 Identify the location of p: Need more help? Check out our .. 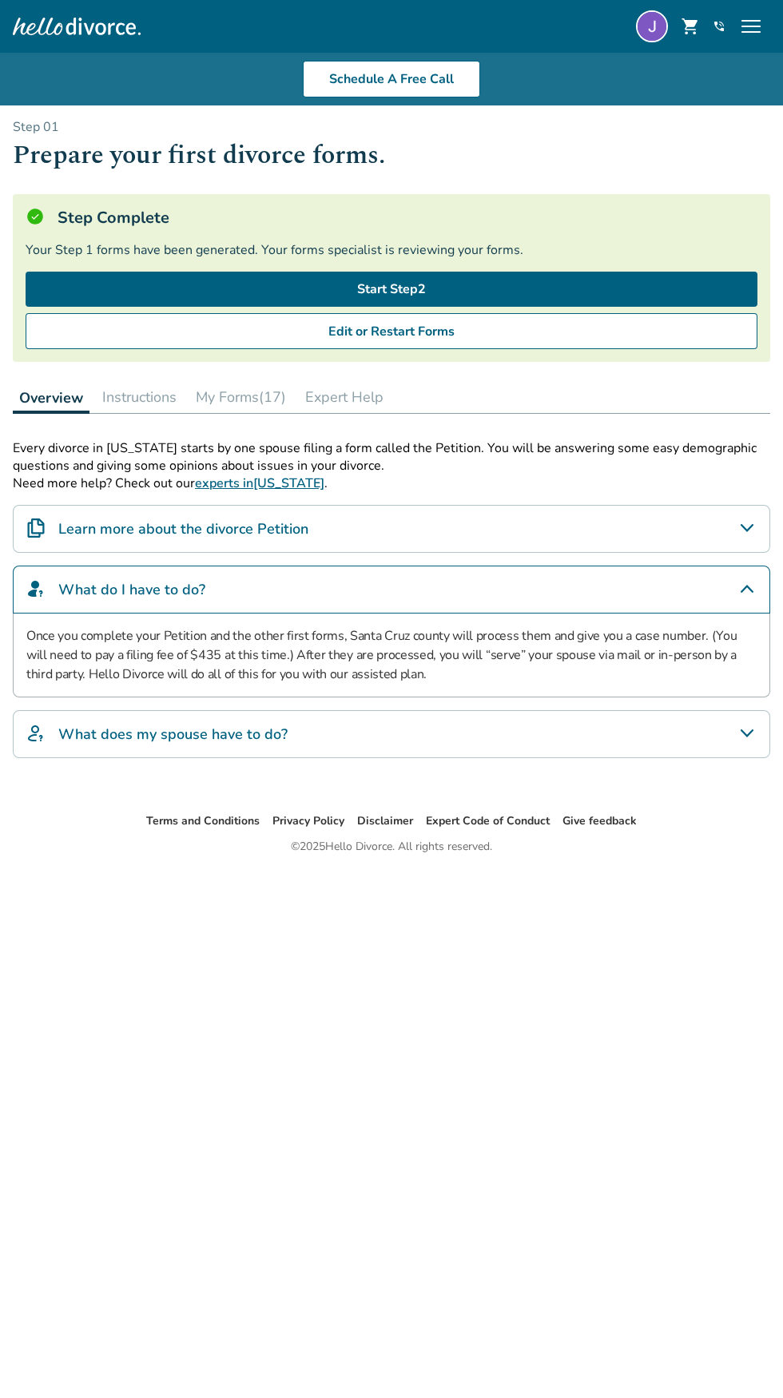
(391, 483).